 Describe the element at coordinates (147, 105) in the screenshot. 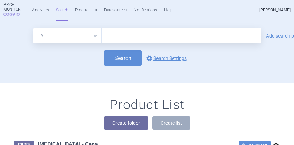

I see `h1: Product List` at that location.